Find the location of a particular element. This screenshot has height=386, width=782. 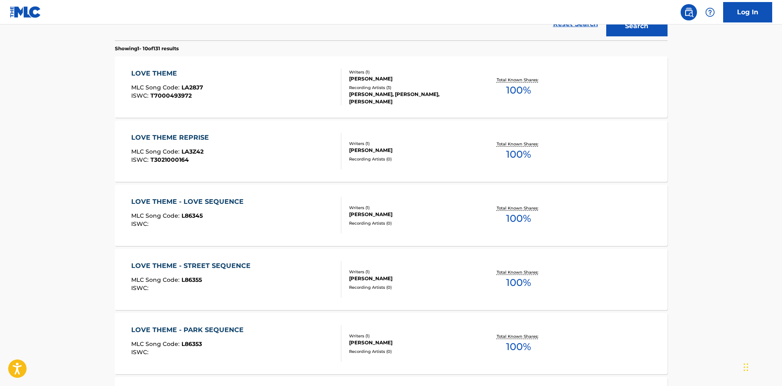

div: LOVE THEME - LOVE SEQUENCE is located at coordinates (189, 202).